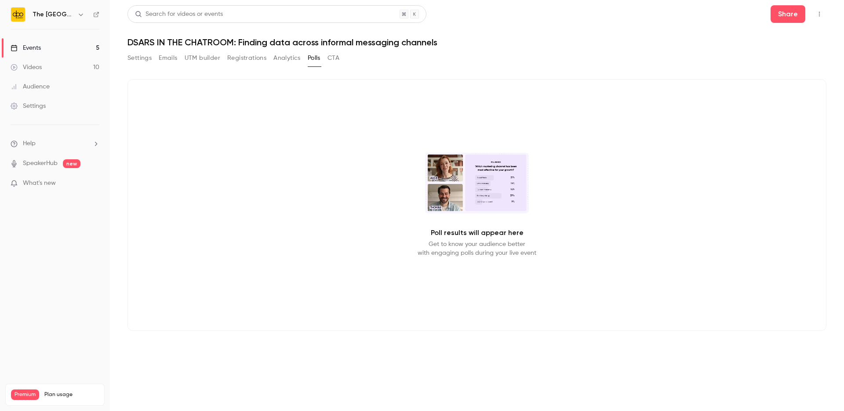 This screenshot has width=844, height=411. I want to click on div: Search for videos or events, so click(179, 14).